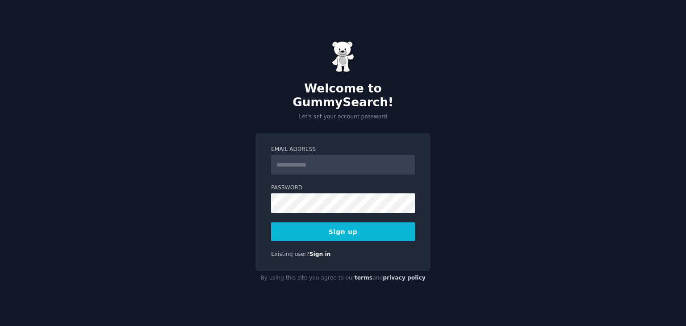 This screenshot has height=326, width=686. What do you see at coordinates (343, 188) in the screenshot?
I see `label: Password` at bounding box center [343, 188].